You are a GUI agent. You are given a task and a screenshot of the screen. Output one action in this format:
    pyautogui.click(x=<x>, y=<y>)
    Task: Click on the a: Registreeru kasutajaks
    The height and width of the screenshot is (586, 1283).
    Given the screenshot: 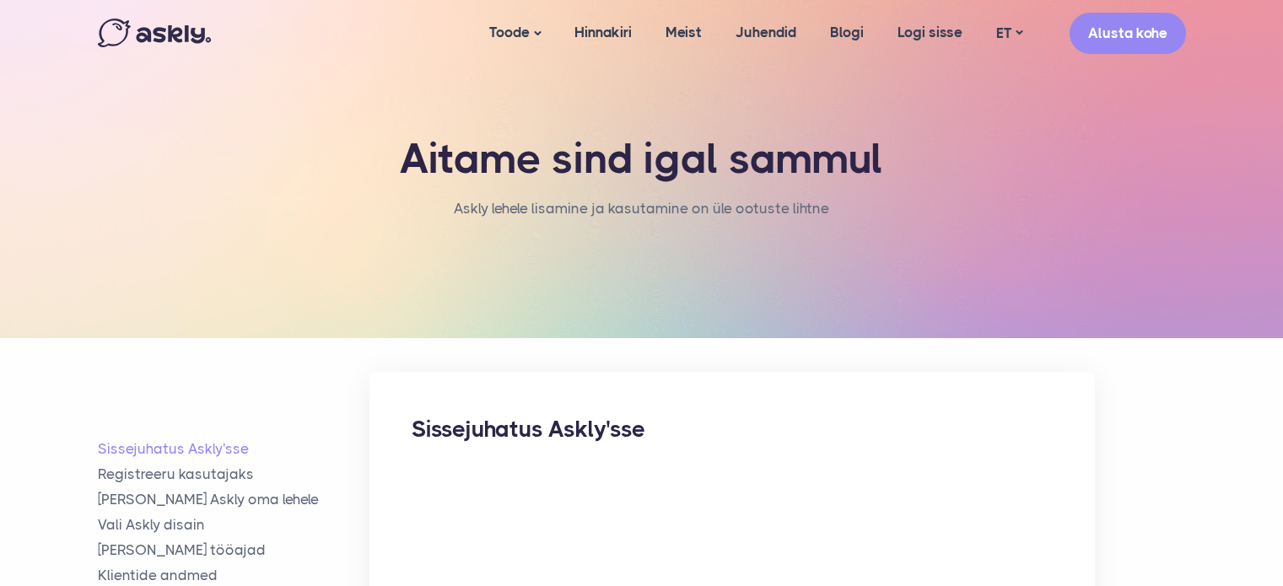 What is the action you would take?
    pyautogui.click(x=234, y=474)
    